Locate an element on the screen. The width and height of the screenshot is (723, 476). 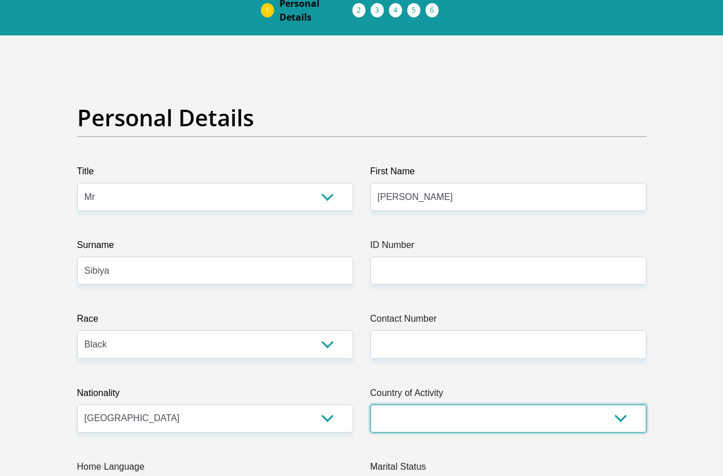
label: Contact Number is located at coordinates (508, 321).